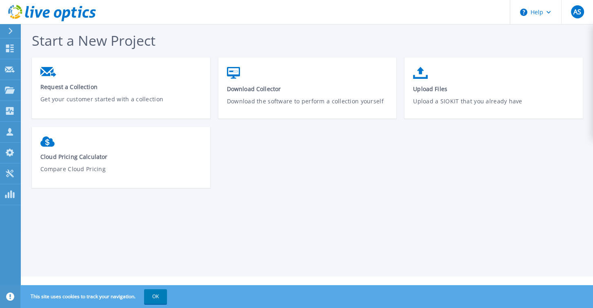  I want to click on span: Start a New Project, so click(94, 40).